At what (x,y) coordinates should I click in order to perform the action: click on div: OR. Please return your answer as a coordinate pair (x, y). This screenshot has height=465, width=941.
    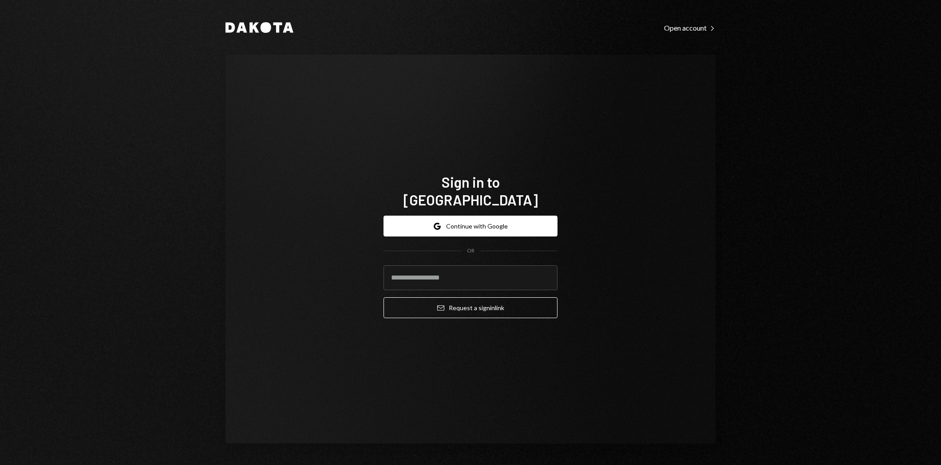
    Looking at the image, I should click on (471, 251).